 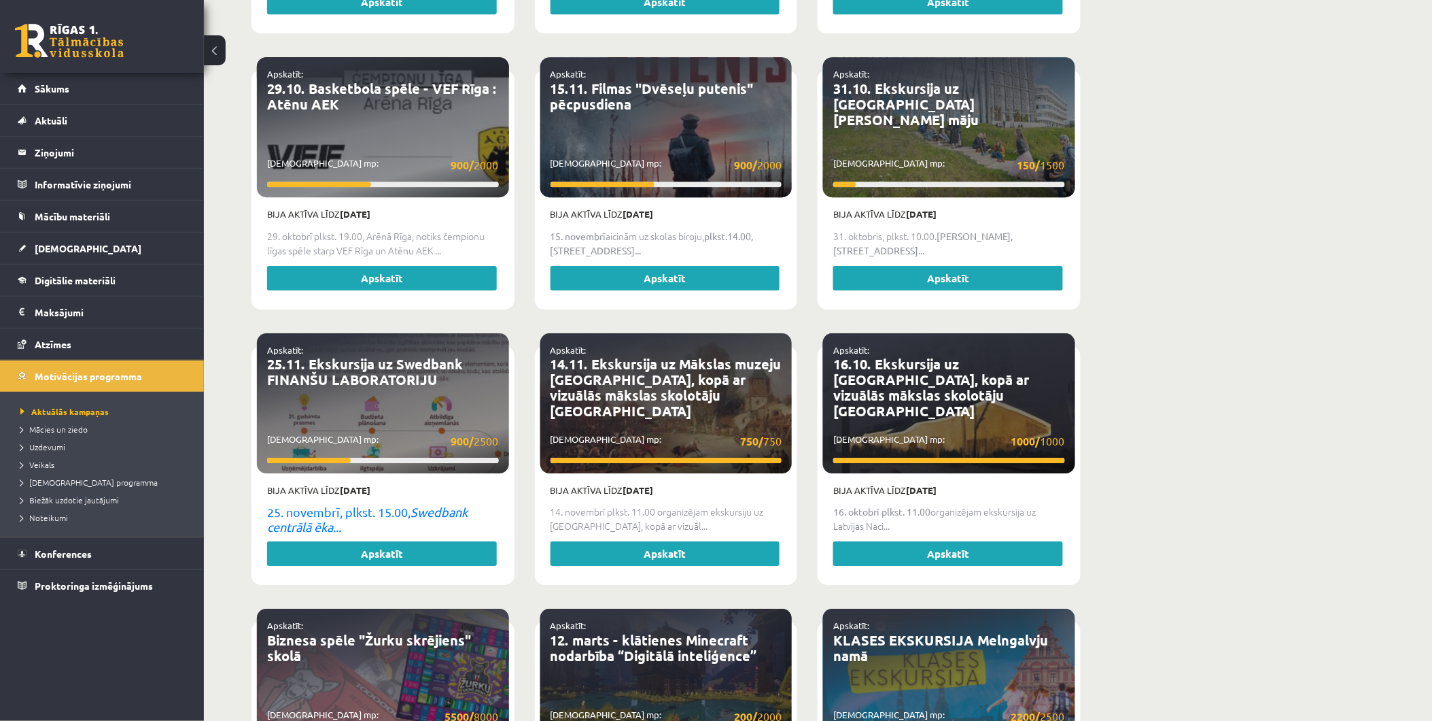 What do you see at coordinates (941, 647) in the screenshot?
I see `a: KLASES EKSKURSIJA Melngalvju namā` at bounding box center [941, 647].